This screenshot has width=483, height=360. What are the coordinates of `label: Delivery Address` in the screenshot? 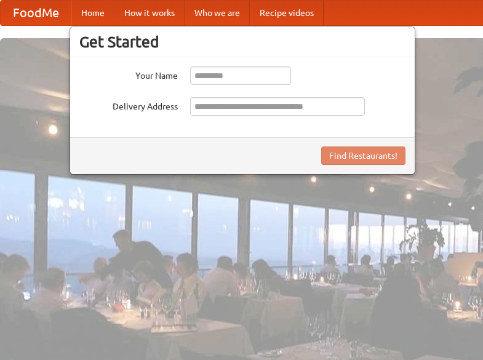 It's located at (129, 105).